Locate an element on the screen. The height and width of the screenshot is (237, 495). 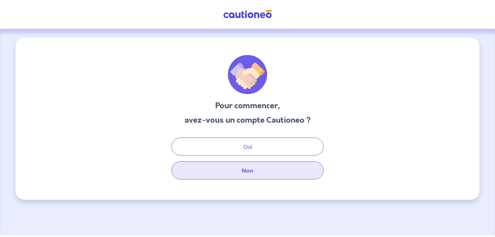
h3: avez-vous un compte Cautioneo ? is located at coordinates (247, 120).